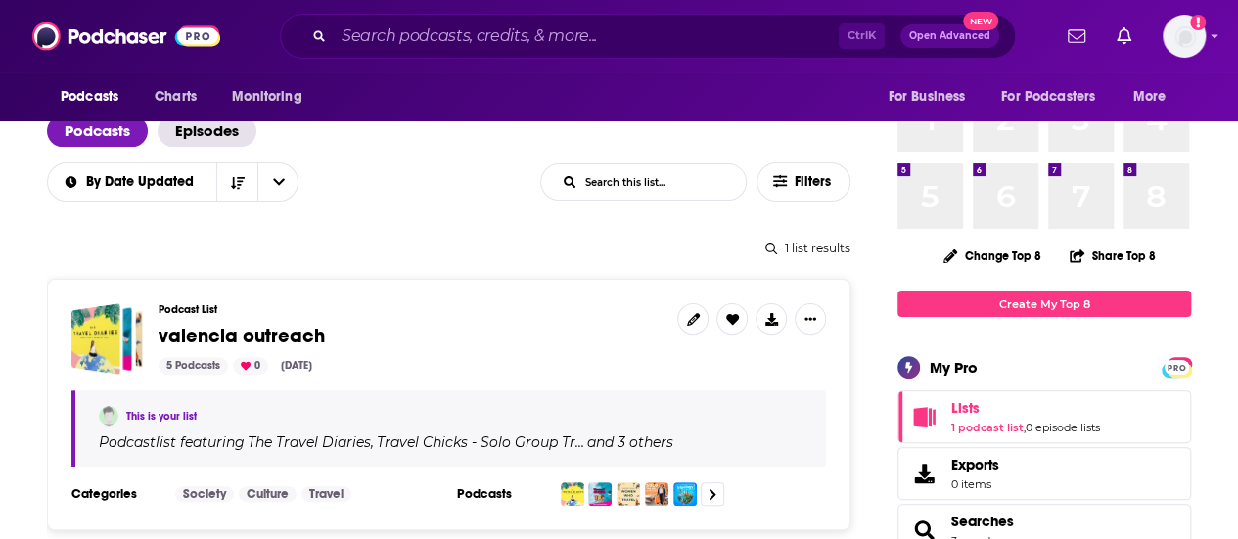  I want to click on a: Travel Chicks - Solo Group Tr…, so click(478, 442).